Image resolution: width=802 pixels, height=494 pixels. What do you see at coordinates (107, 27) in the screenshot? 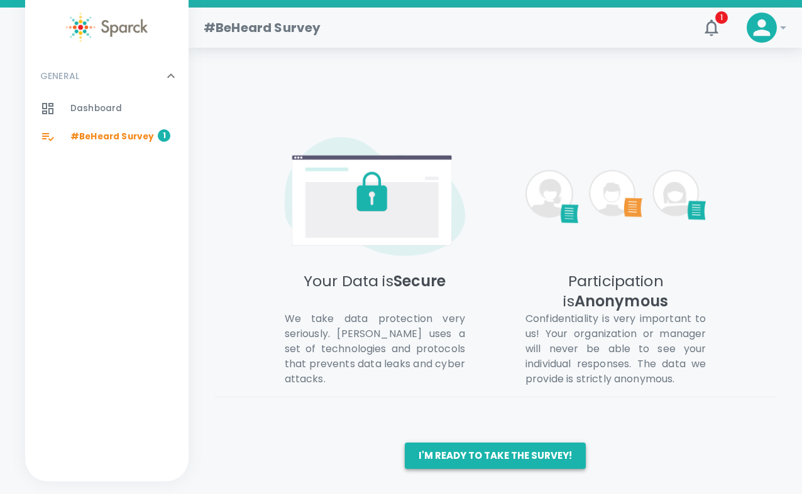
I see `a: Sparck logo` at bounding box center [107, 27].